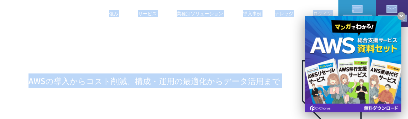  What do you see at coordinates (392, 9) in the screenshot?
I see `img: お問い合わせ` at bounding box center [392, 9].